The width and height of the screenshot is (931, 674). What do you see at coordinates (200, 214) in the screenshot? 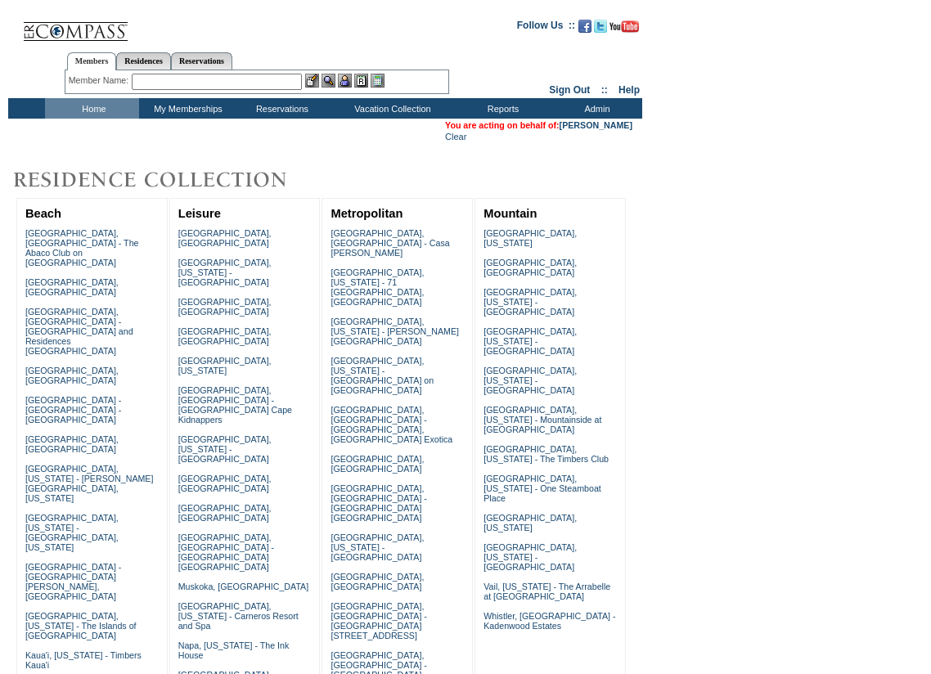
I see `a: Leisure` at bounding box center [200, 214].